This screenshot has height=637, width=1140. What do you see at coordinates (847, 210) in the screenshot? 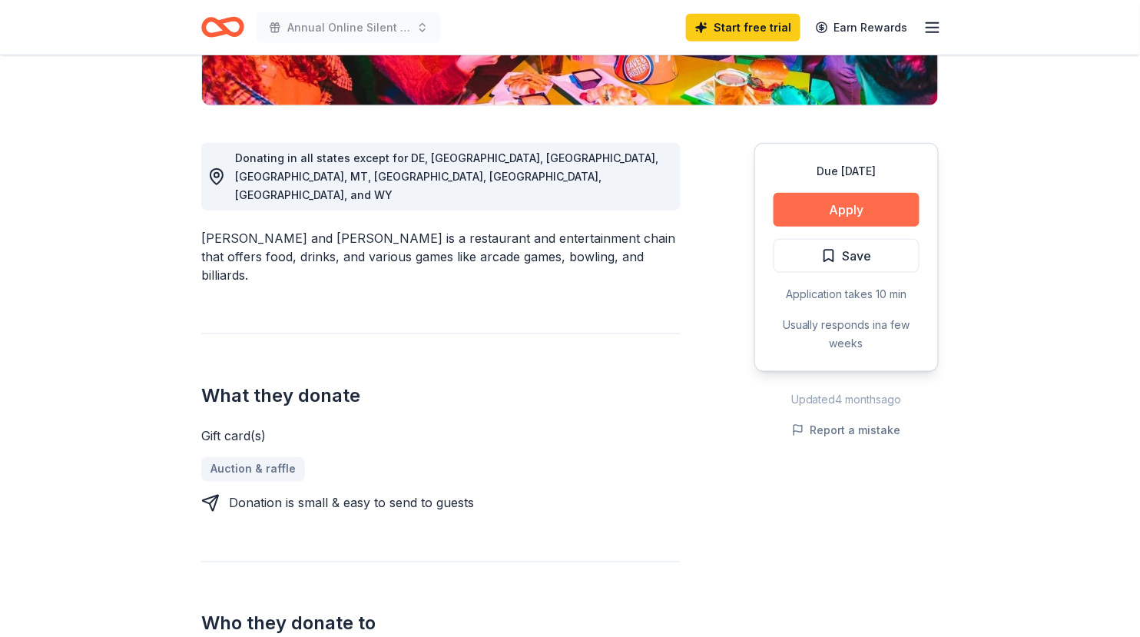
I see `button: Apply` at bounding box center [847, 210].